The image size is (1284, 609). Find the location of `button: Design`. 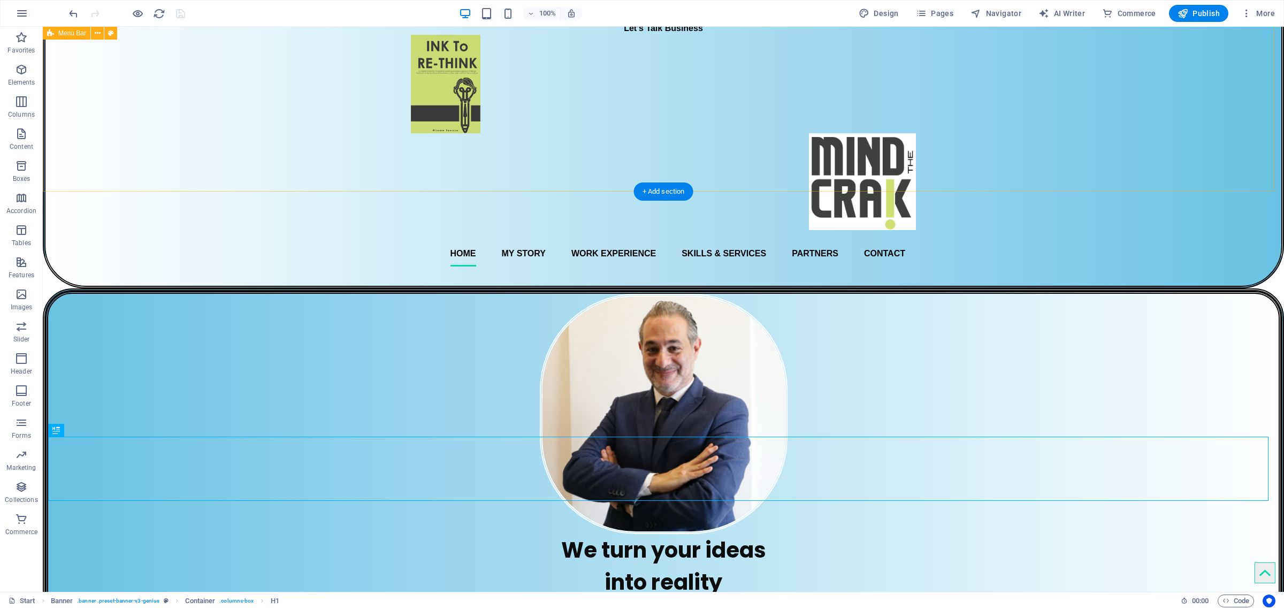

button: Design is located at coordinates (879, 13).